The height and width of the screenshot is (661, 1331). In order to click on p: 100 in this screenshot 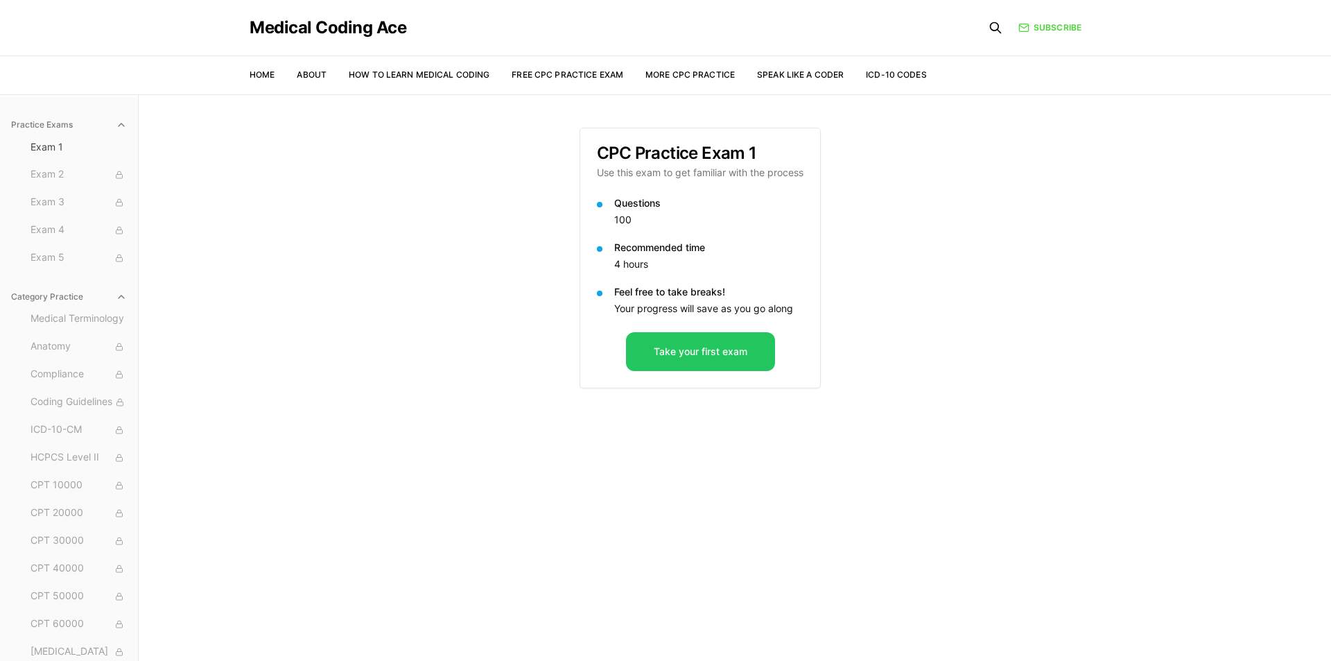, I will do `click(709, 220)`.